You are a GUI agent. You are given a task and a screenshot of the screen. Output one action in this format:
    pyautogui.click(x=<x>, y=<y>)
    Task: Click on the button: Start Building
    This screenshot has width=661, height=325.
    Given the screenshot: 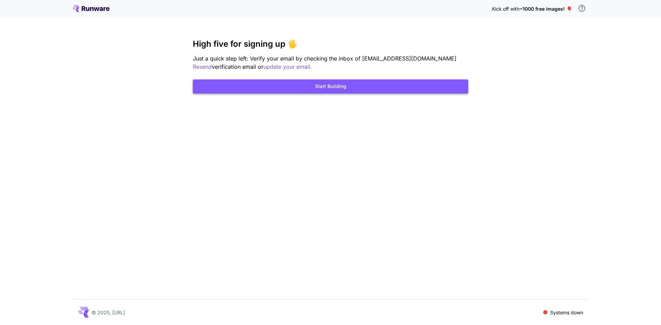 What is the action you would take?
    pyautogui.click(x=331, y=86)
    